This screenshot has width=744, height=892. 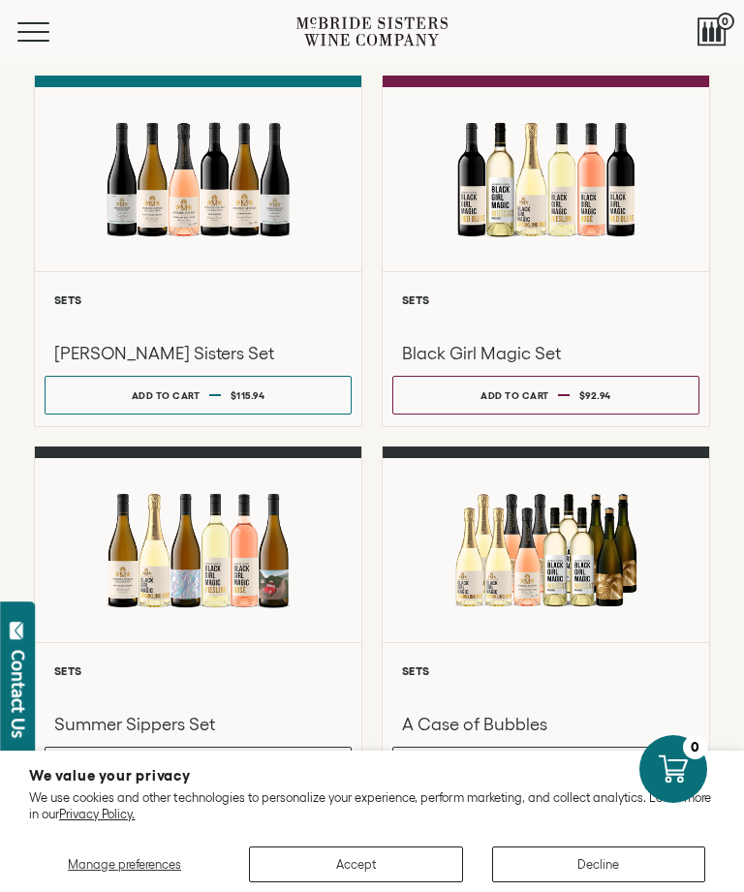 What do you see at coordinates (97, 813) in the screenshot?
I see `a: Privacy Policy.` at bounding box center [97, 813].